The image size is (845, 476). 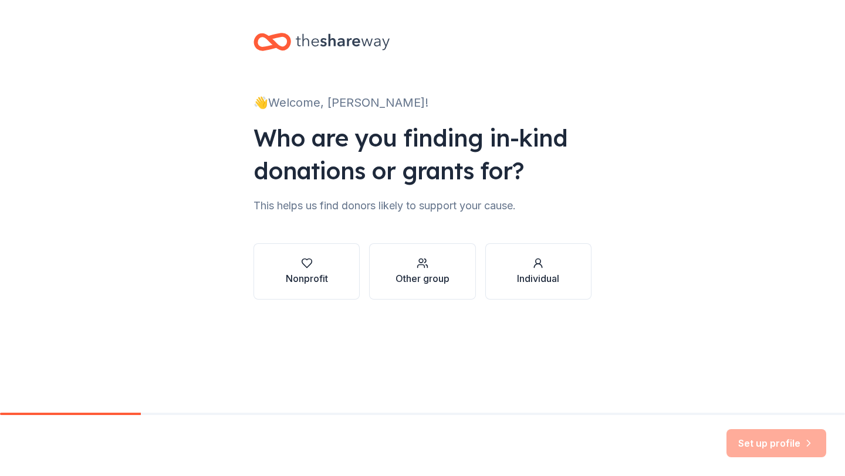 What do you see at coordinates (422, 279) in the screenshot?
I see `div: Other group` at bounding box center [422, 279].